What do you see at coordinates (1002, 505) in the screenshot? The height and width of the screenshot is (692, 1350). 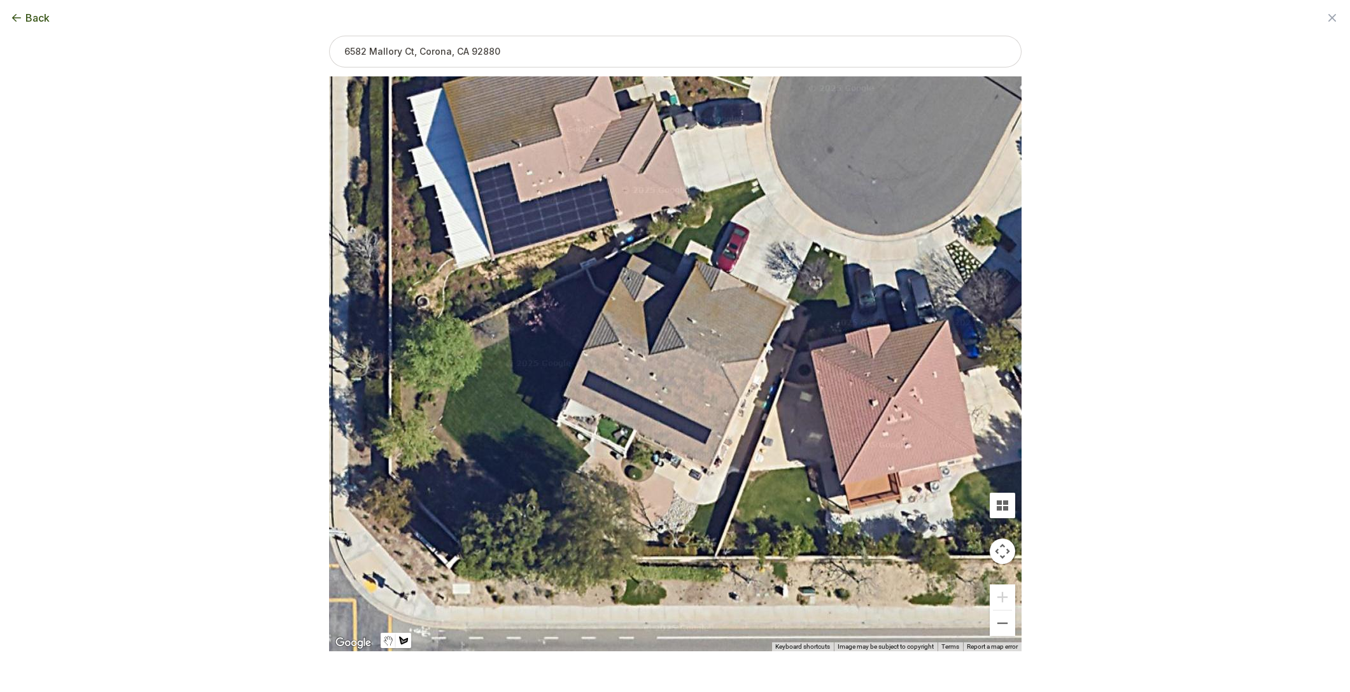 I see `button: Tilt map` at bounding box center [1002, 505].